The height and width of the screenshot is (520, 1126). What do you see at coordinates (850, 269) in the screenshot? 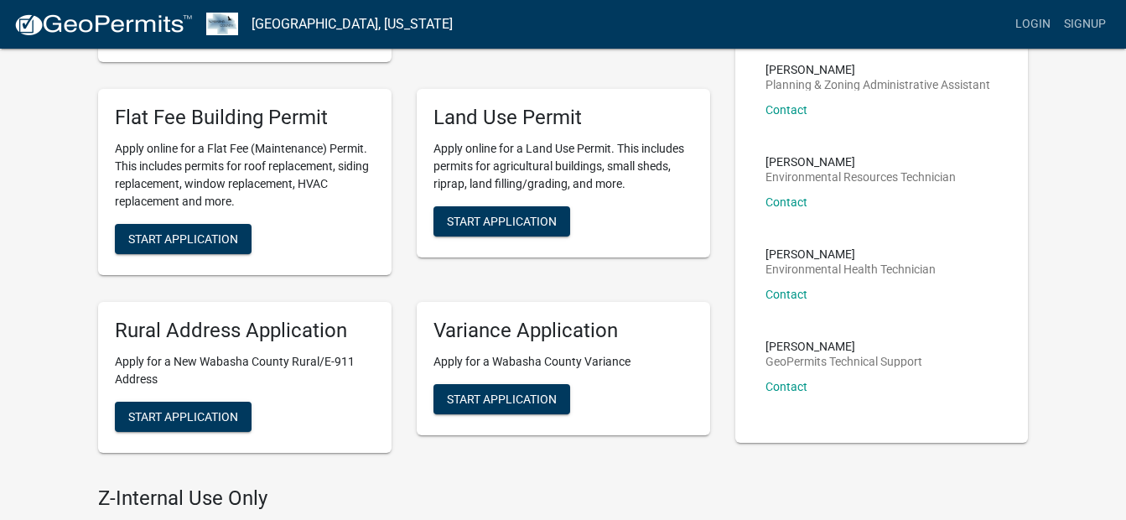
I see `p: Environmental Health Technician` at bounding box center [850, 269].